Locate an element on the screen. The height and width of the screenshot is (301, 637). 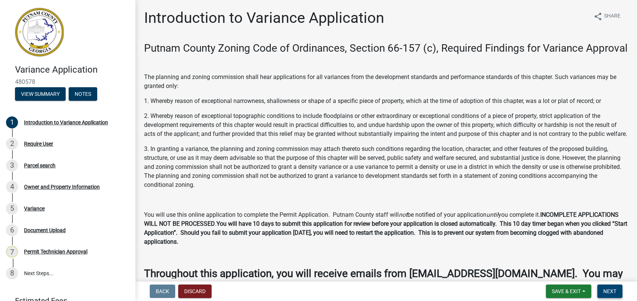
button: Next is located at coordinates (609, 292).